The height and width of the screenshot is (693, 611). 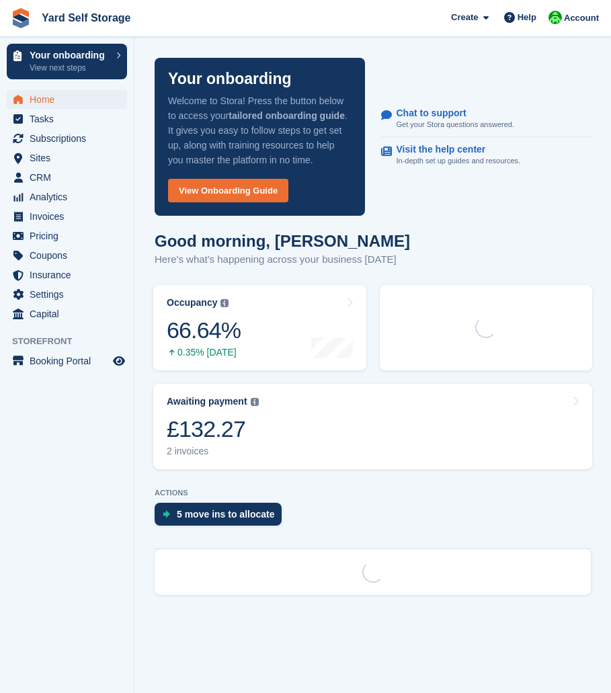 What do you see at coordinates (70, 177) in the screenshot?
I see `span: CRM` at bounding box center [70, 177].